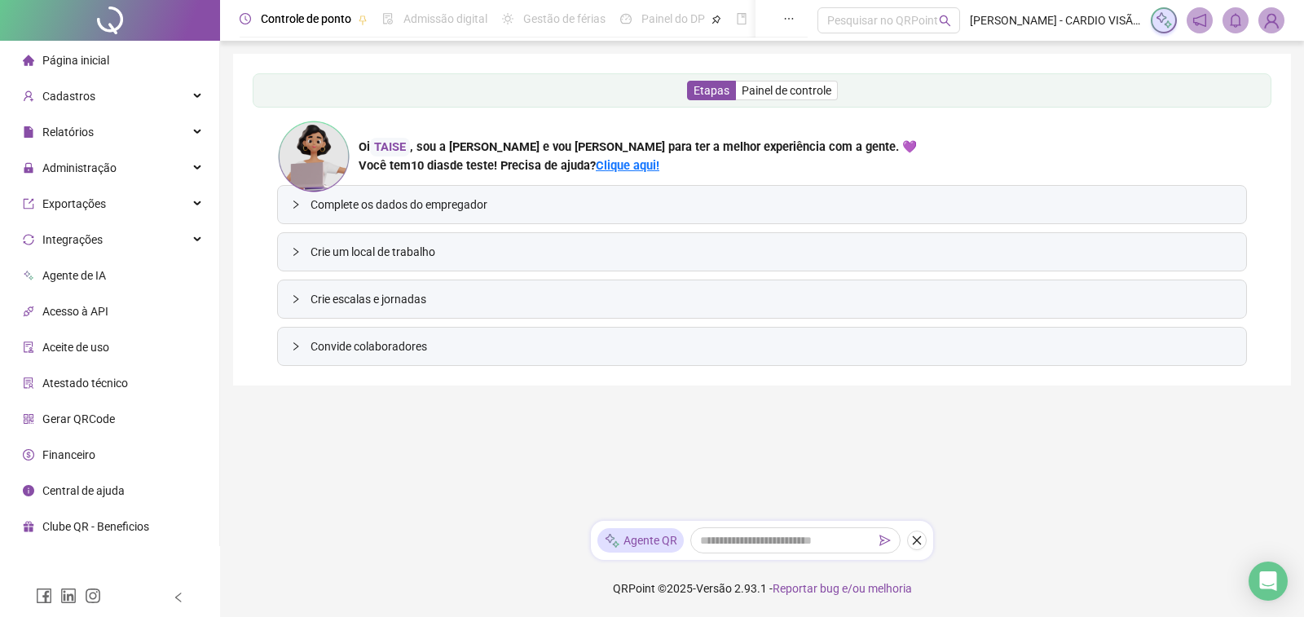 The image size is (1304, 617). I want to click on span: ellipsis, so click(789, 19).